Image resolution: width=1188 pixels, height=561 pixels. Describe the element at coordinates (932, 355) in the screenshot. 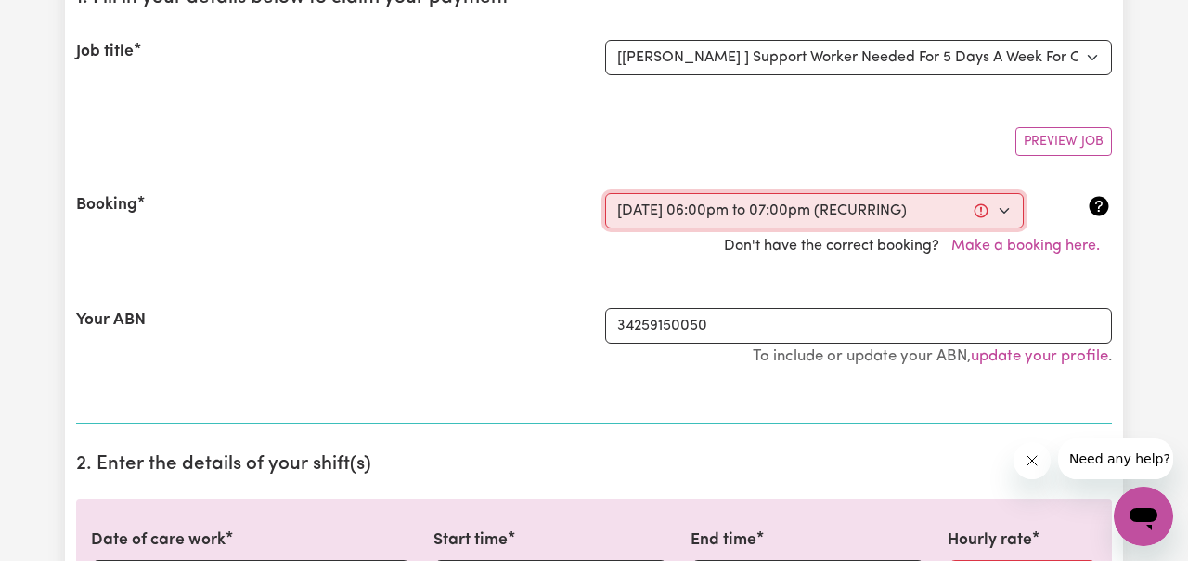

I see `small: To include or update your ABN, .` at that location.